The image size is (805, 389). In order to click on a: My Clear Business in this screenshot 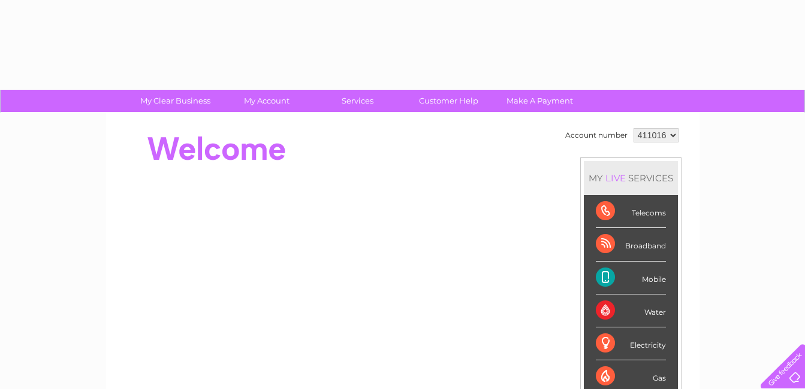, I will do `click(175, 101)`.